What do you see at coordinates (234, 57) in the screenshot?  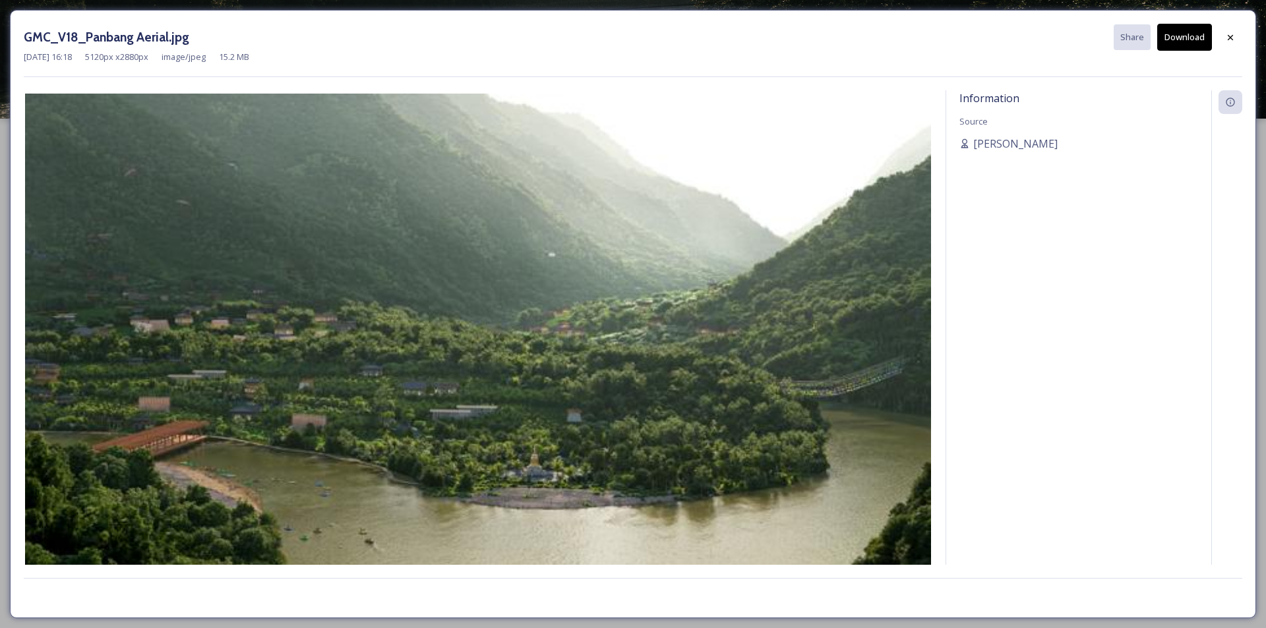 I see `span: 15.2 MB` at bounding box center [234, 57].